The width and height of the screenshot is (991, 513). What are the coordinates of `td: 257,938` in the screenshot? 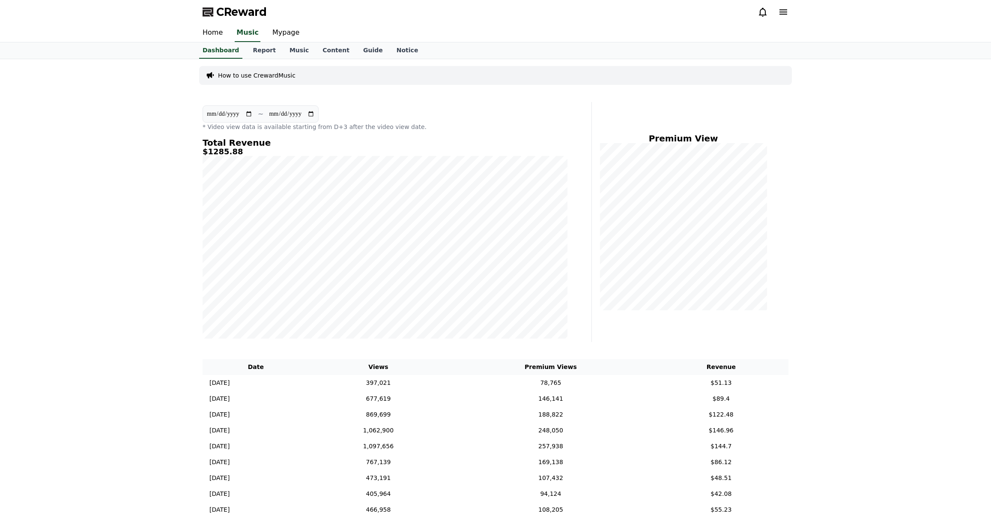 It's located at (550, 446).